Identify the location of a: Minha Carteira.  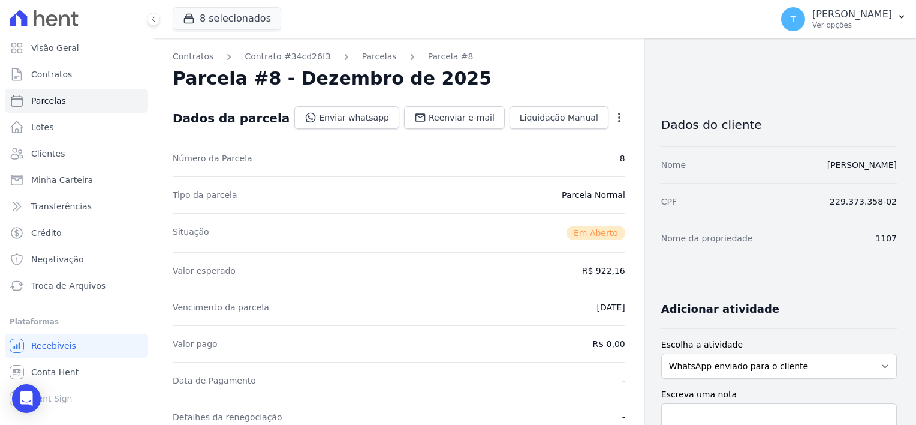
(76, 180).